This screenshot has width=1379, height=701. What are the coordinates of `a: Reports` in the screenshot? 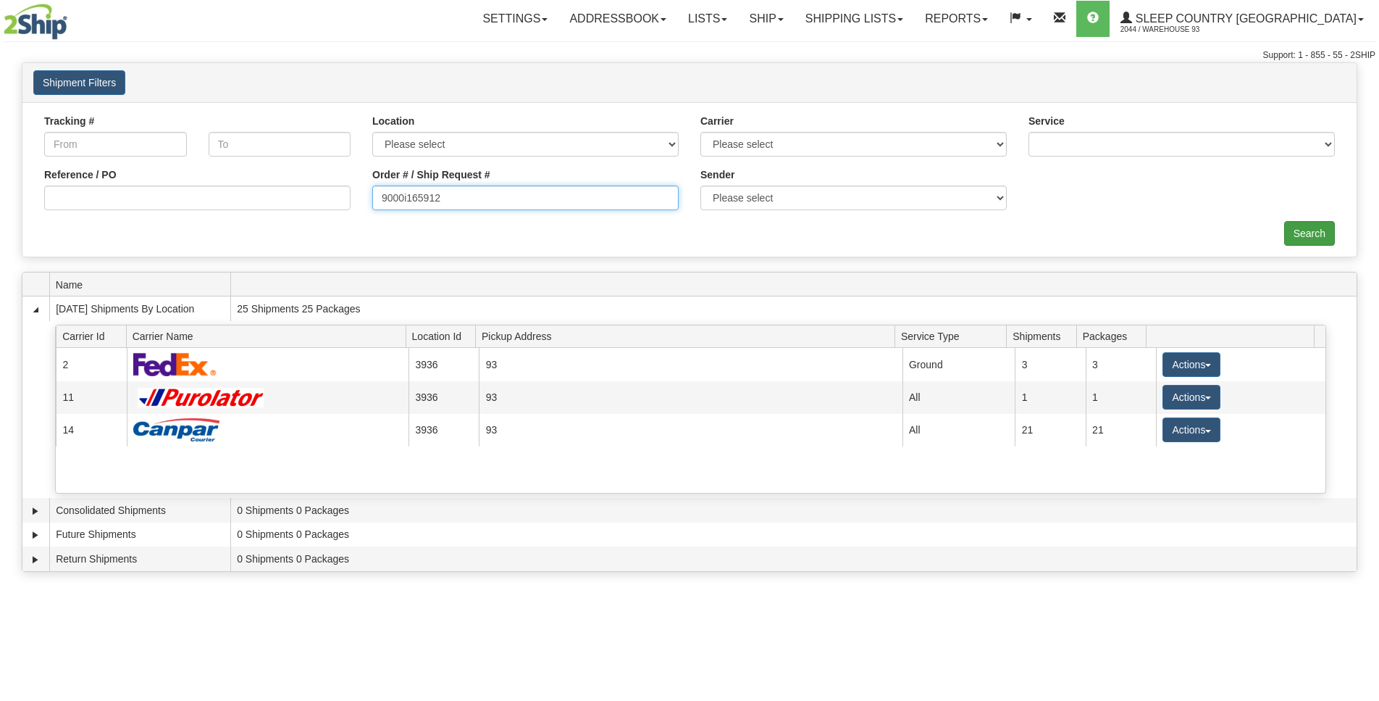 It's located at (956, 19).